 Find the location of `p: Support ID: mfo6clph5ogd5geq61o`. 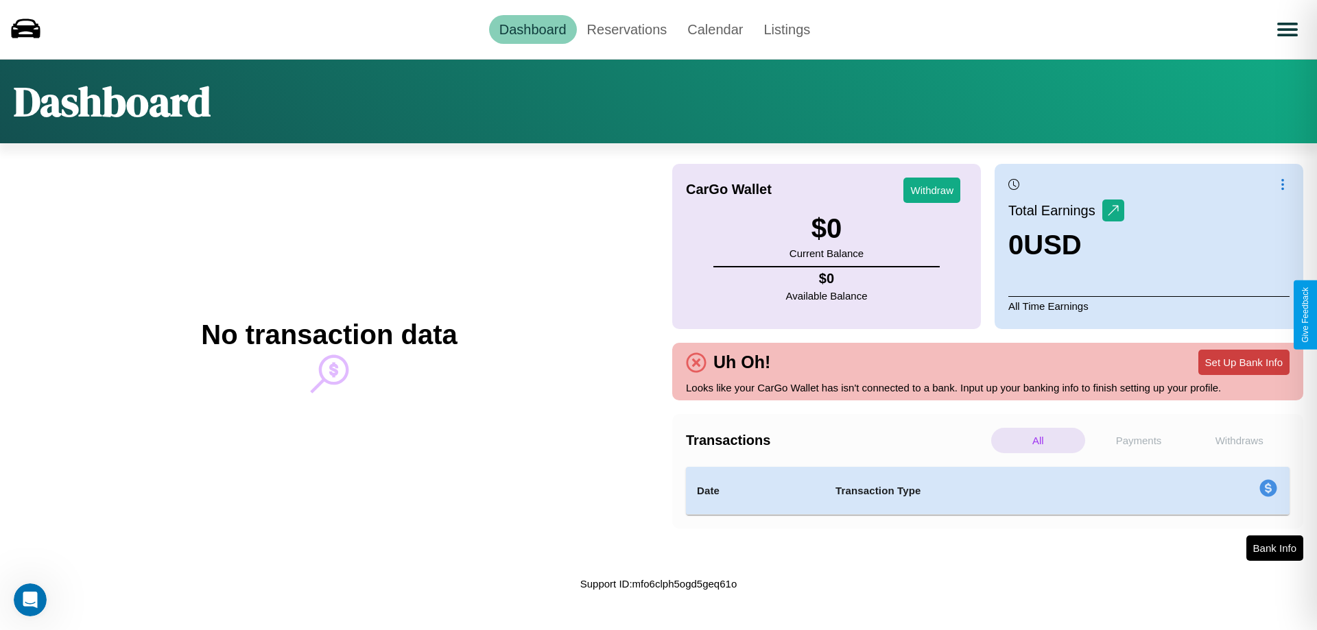

p: Support ID: mfo6clph5ogd5geq61o is located at coordinates (658, 584).